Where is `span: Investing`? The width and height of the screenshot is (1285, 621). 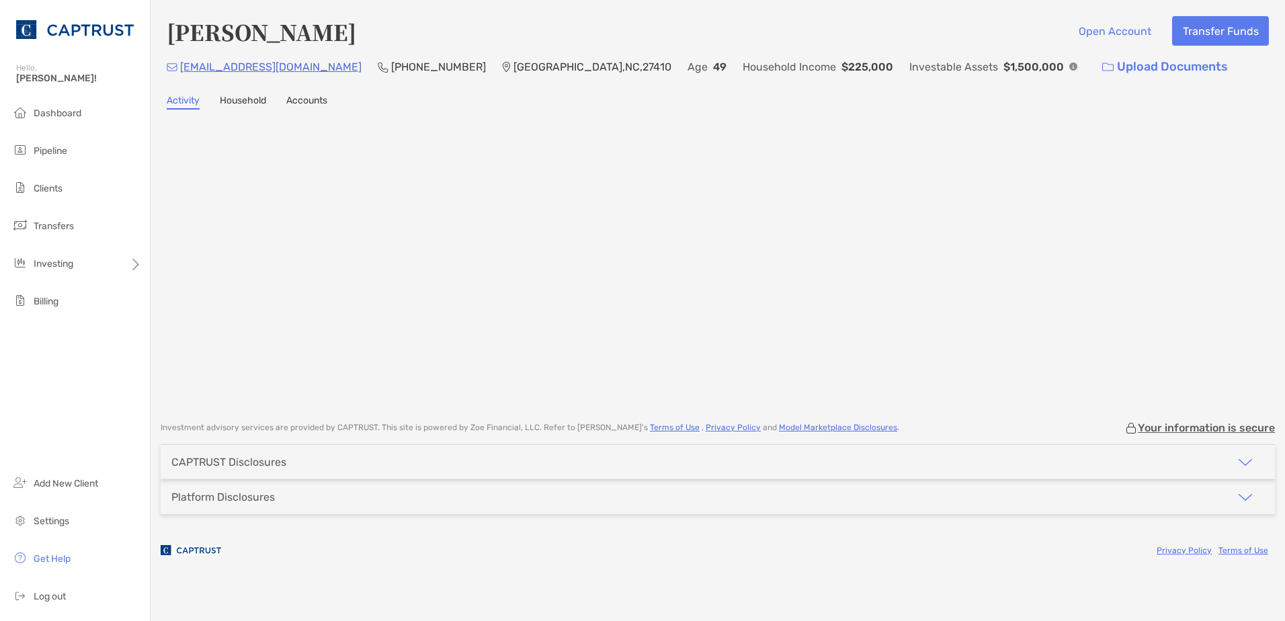
span: Investing is located at coordinates (53, 263).